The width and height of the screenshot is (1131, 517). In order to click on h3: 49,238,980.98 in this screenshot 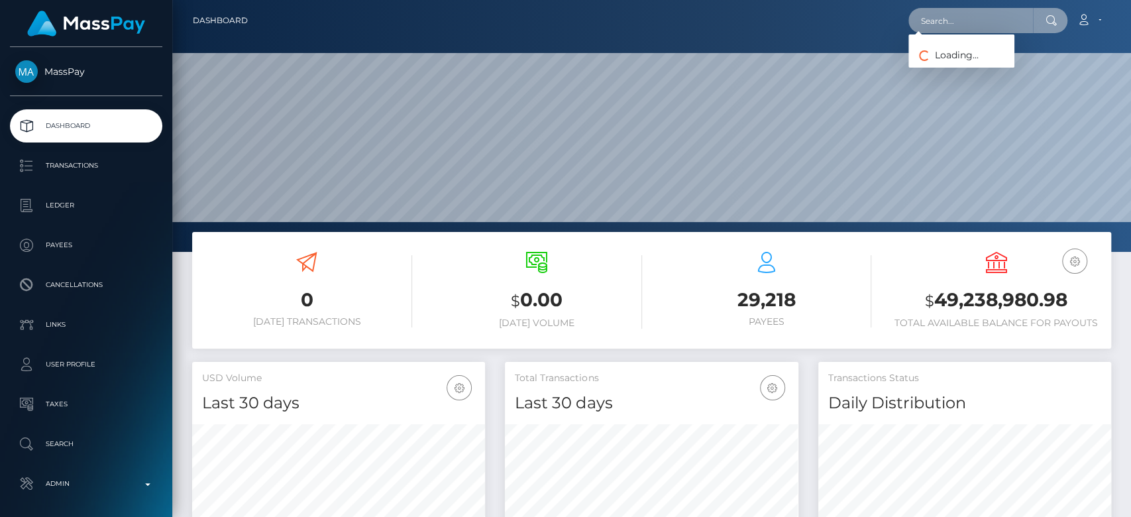, I will do `click(996, 300)`.